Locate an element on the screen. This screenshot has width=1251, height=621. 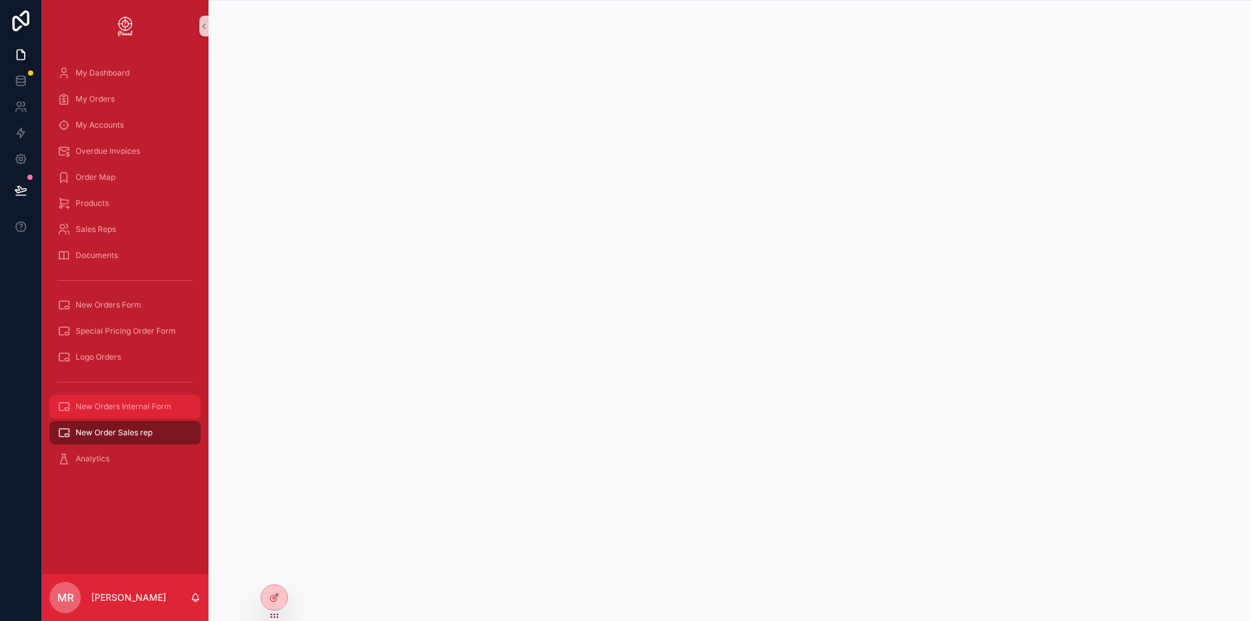
a: My Orders is located at coordinates (125, 99).